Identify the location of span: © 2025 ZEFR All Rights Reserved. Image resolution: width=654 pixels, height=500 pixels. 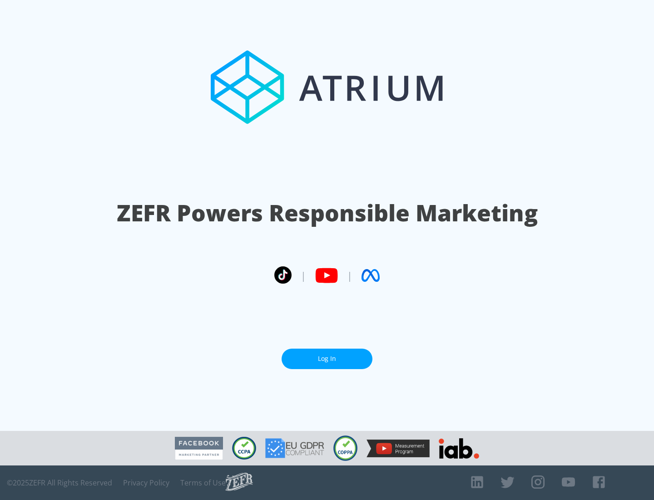
(60, 483).